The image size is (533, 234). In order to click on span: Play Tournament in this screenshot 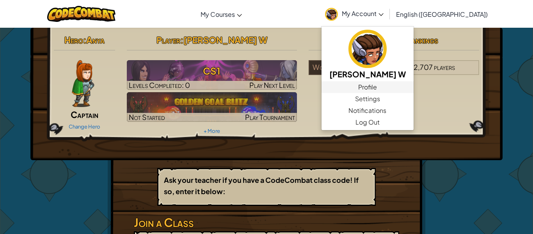, I will do `click(270, 117)`.